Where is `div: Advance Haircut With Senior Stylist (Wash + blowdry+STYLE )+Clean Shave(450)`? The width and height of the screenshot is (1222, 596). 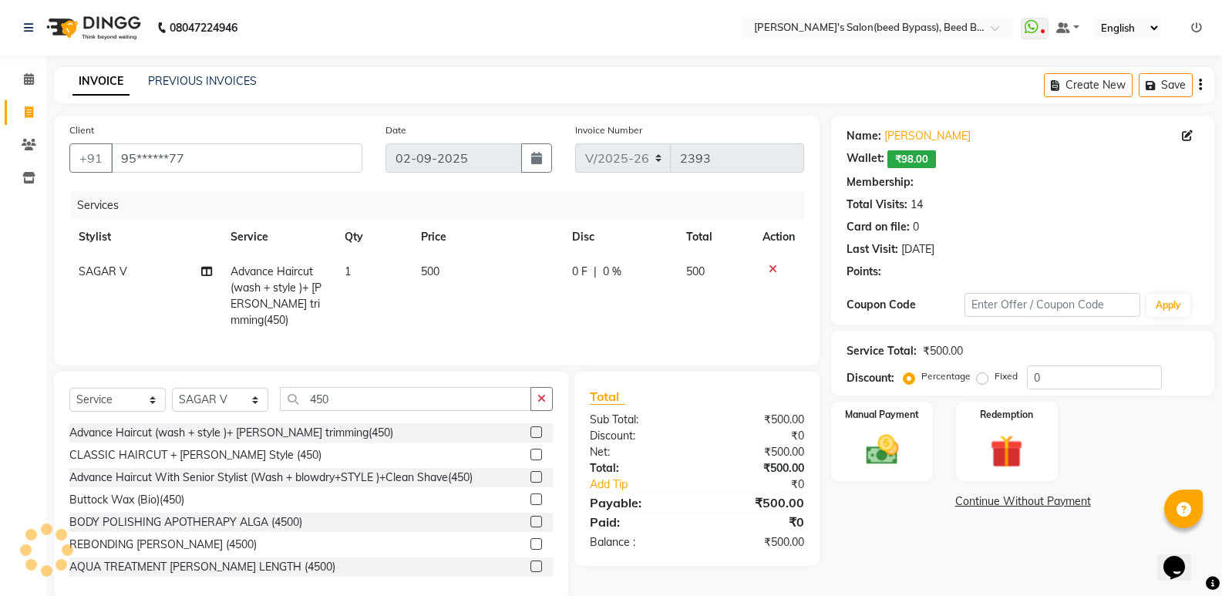 div: Advance Haircut With Senior Stylist (Wash + blowdry+STYLE )+Clean Shave(450) is located at coordinates (271, 477).